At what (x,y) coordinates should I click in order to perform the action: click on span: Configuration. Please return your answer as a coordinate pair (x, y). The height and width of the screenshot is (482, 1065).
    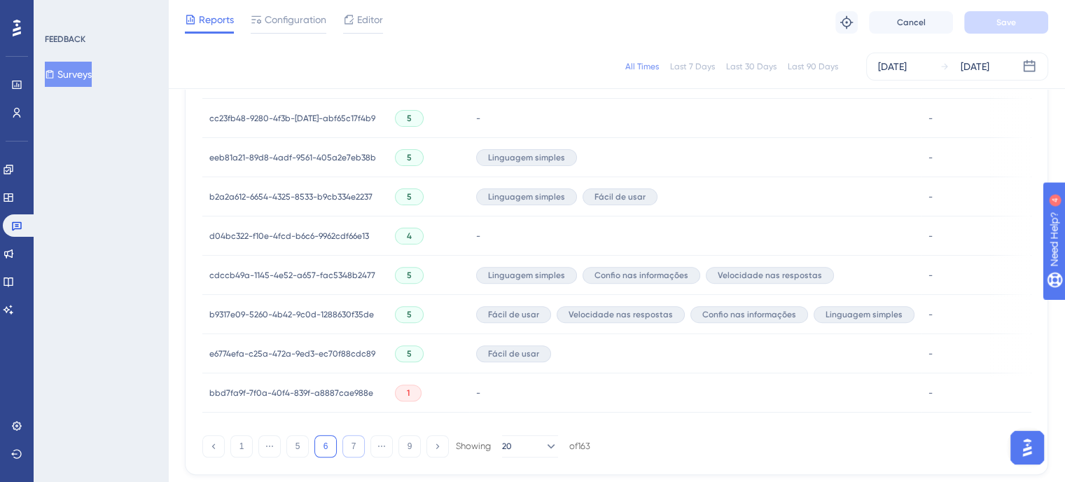
    Looking at the image, I should click on (295, 20).